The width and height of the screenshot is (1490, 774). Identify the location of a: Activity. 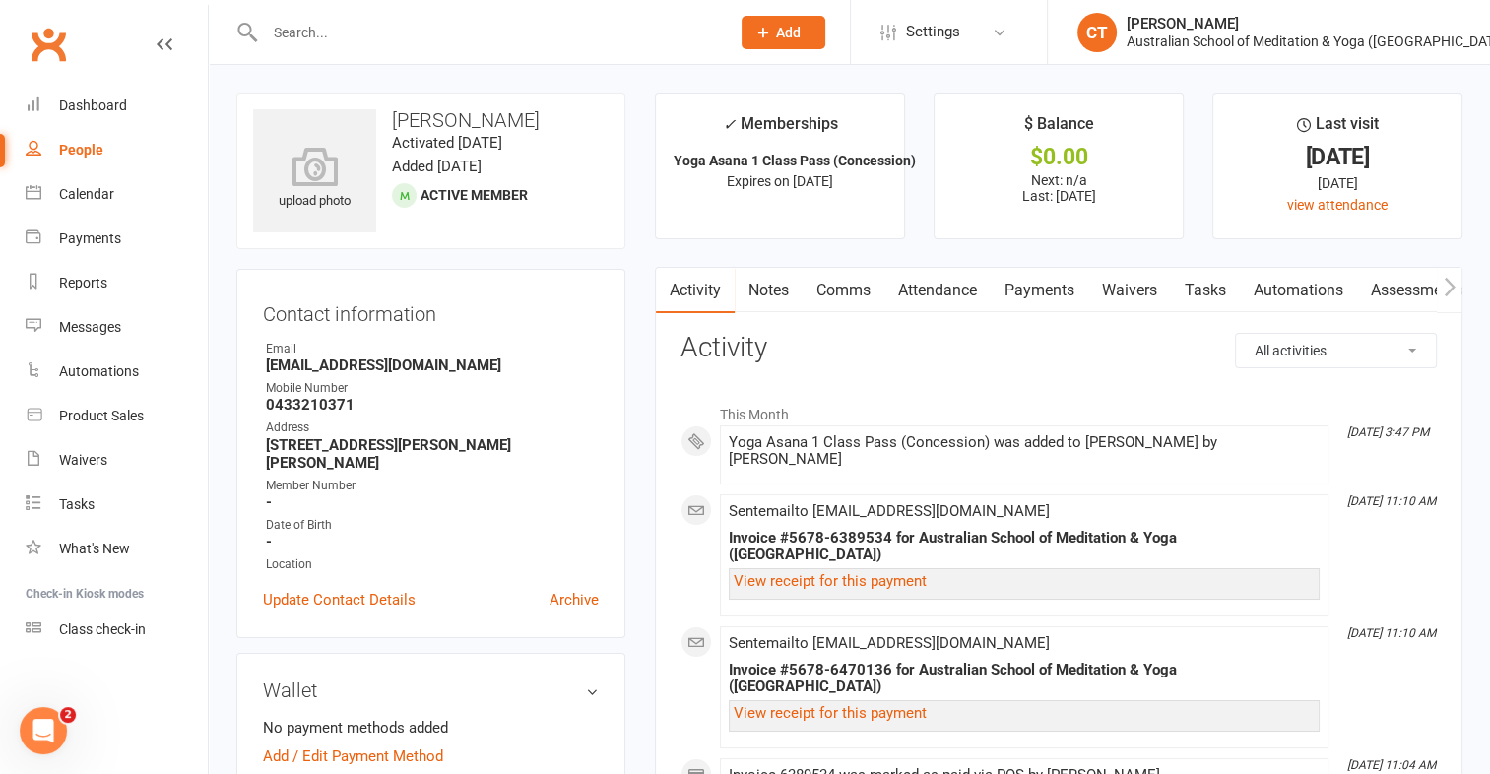
(695, 290).